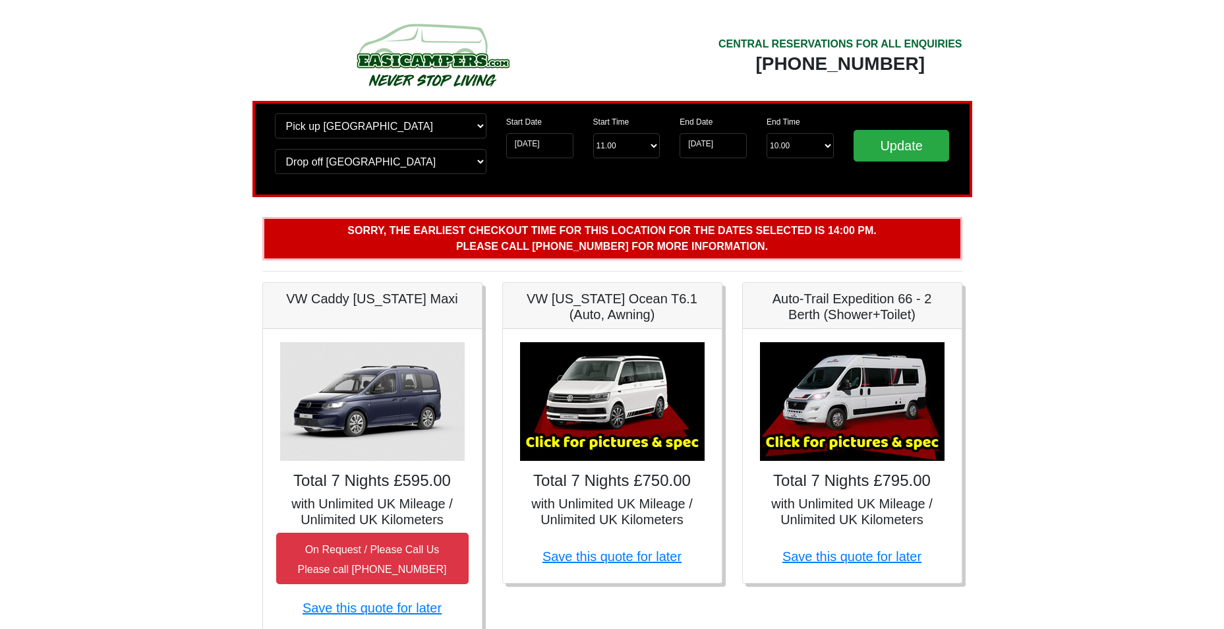 Image resolution: width=1224 pixels, height=629 pixels. Describe the element at coordinates (783, 122) in the screenshot. I see `label: End Time` at that location.